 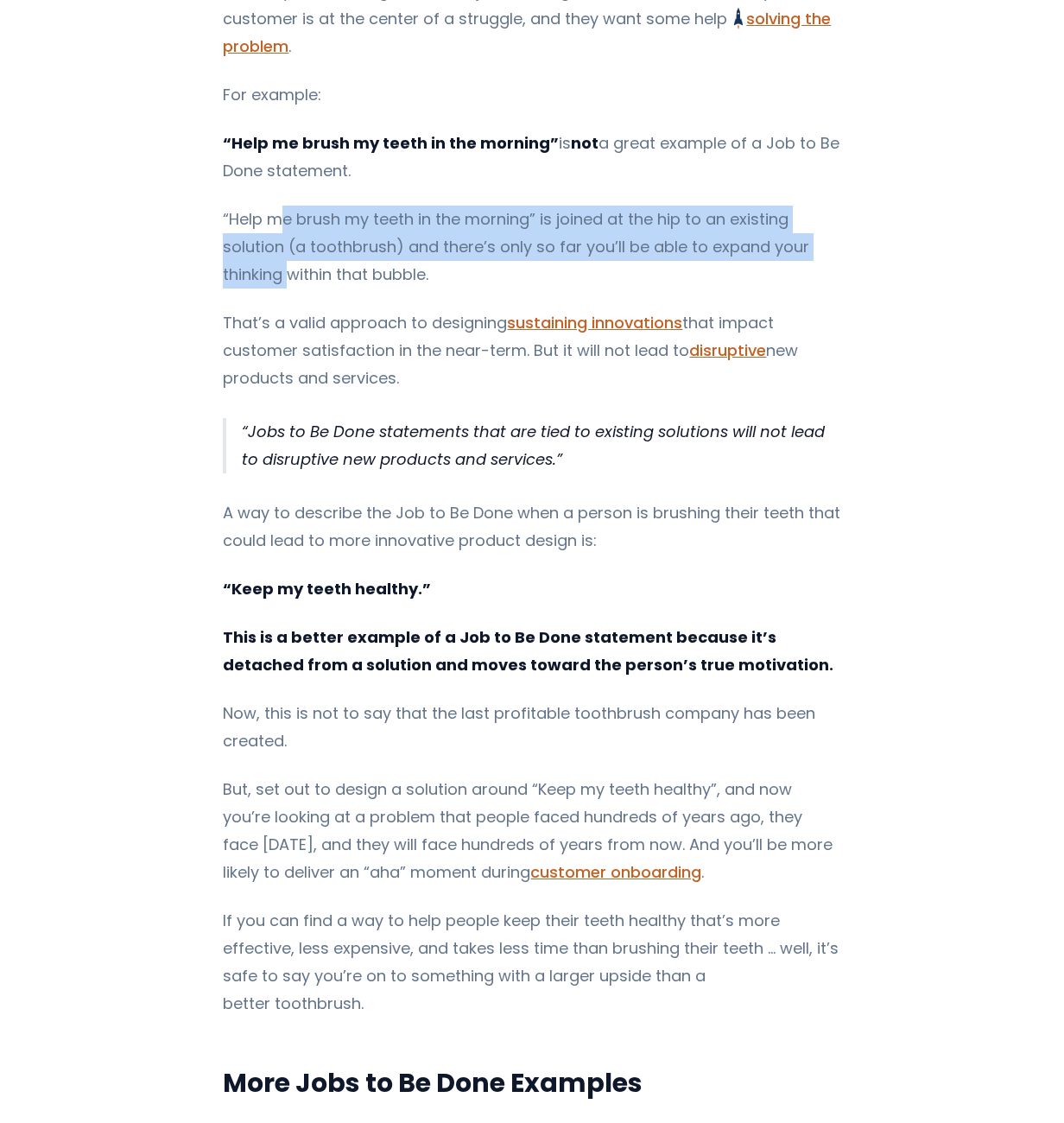 I want to click on p: But, set out to design a solution around “Keep my teeth healthy”, and now you’re looking at a pro..., so click(x=531, y=831).